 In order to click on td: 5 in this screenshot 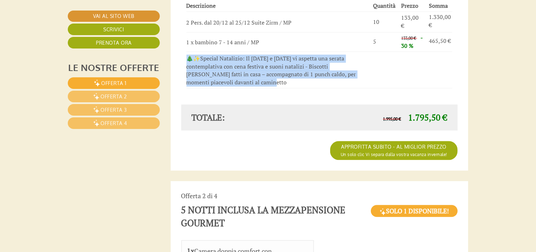, I will do `click(385, 42)`.